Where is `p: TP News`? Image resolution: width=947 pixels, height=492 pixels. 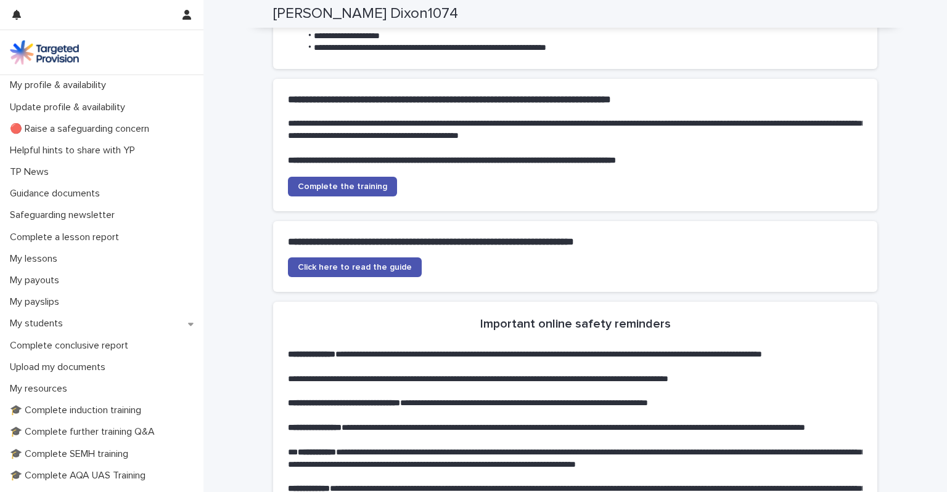
p: TP News is located at coordinates (31, 172).